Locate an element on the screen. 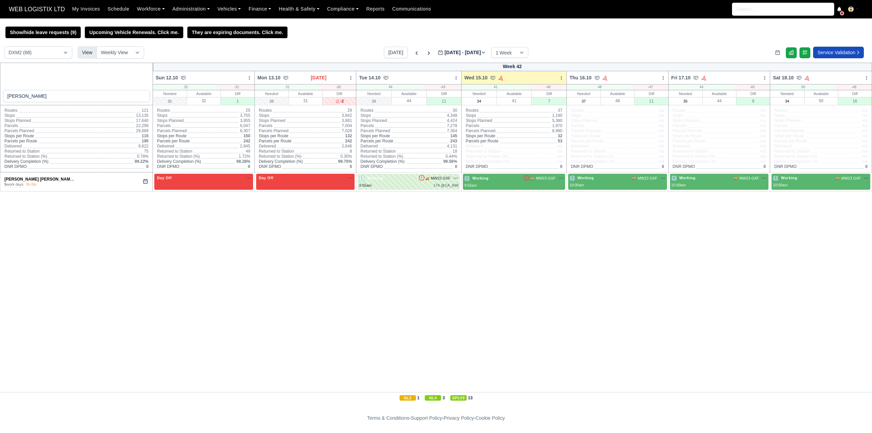 The height and width of the screenshot is (433, 872). span: 3,881 is located at coordinates (347, 121).